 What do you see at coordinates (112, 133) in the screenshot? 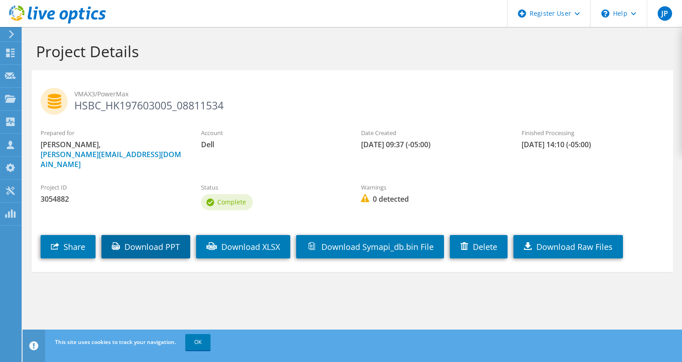
I see `label: Prepared for` at bounding box center [112, 133].